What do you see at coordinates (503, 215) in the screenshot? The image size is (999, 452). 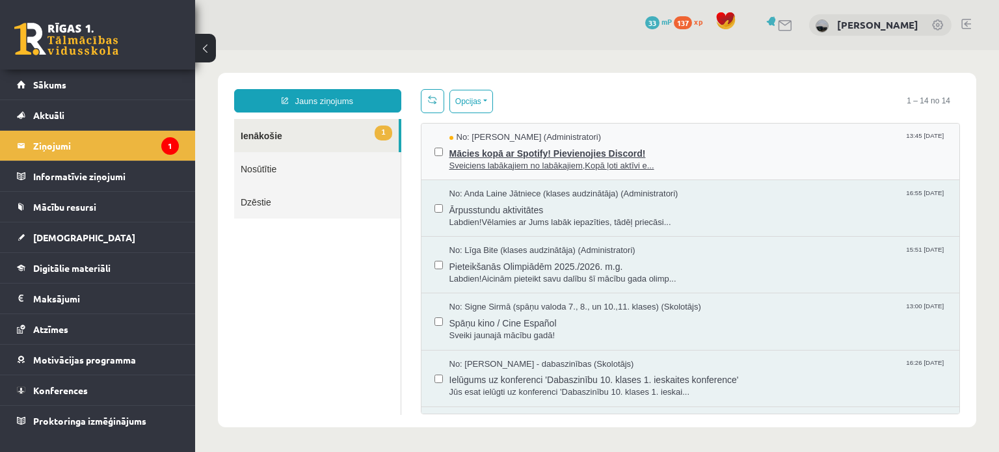 I see `span: Pieteikšanās Olimpiādēm 2025./2026. m.g.` at bounding box center [503, 215].